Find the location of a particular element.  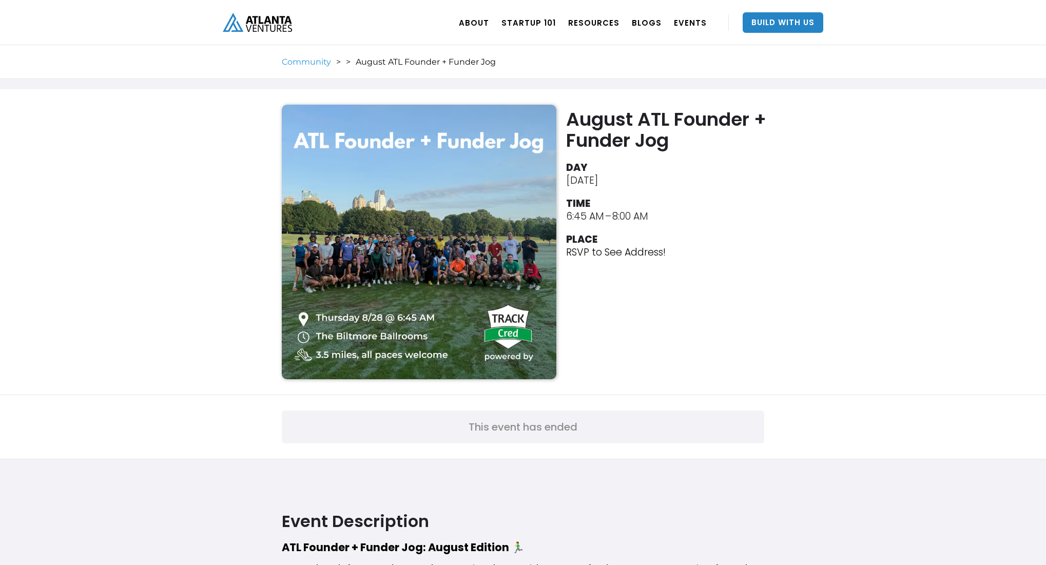

div: TIME is located at coordinates (578, 203).